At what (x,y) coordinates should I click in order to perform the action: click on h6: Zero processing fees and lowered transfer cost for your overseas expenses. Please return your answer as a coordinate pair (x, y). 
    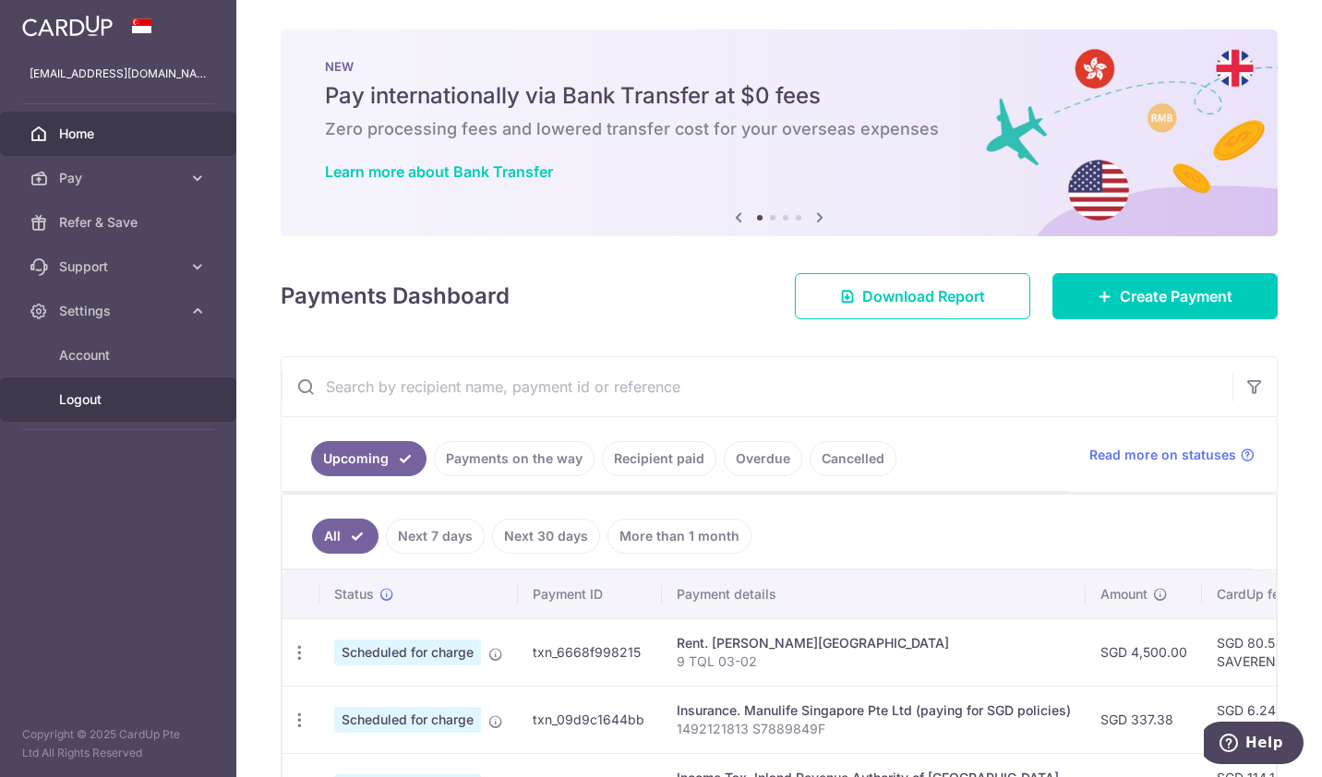
    Looking at the image, I should click on (779, 129).